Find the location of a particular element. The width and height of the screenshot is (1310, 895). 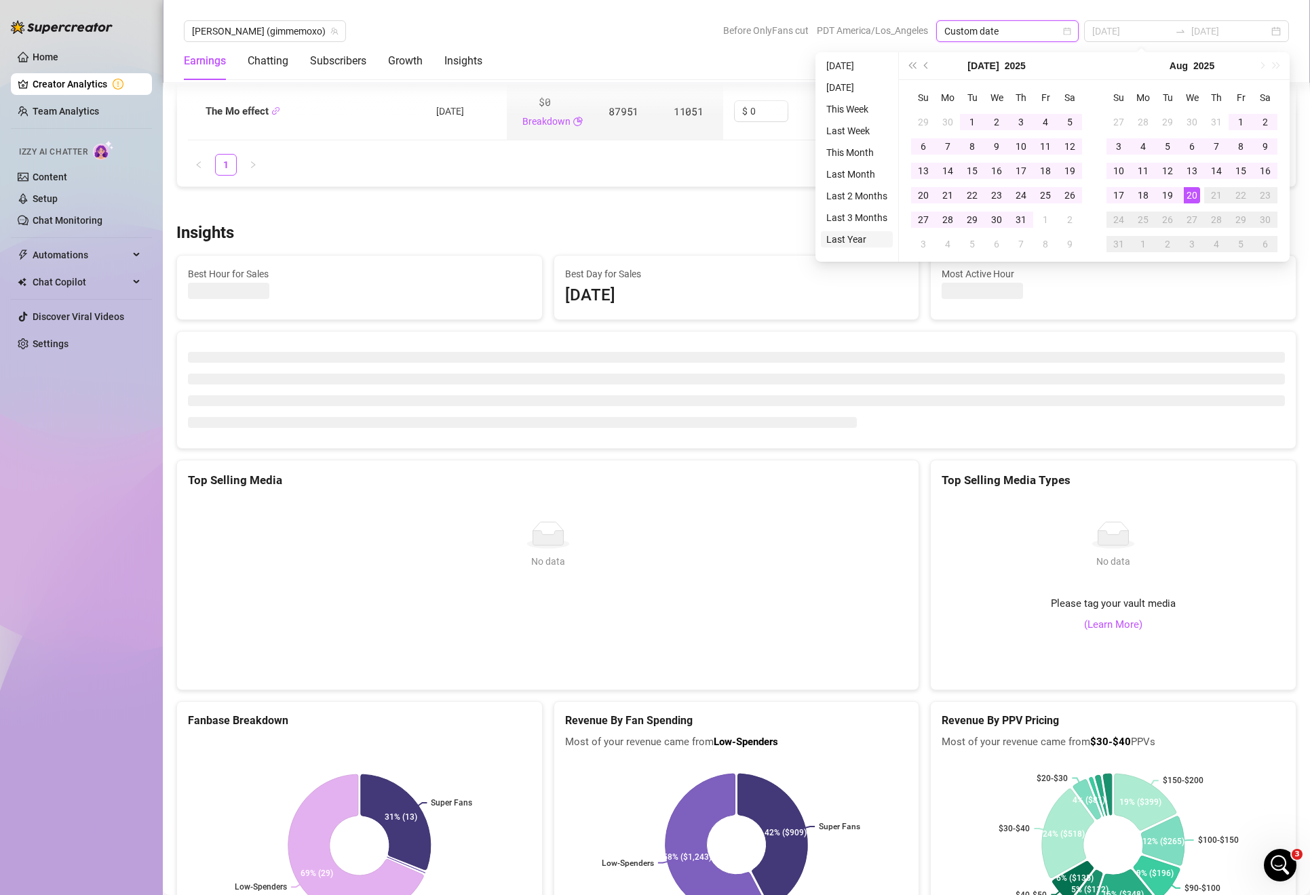

th: Su is located at coordinates (1118, 98).